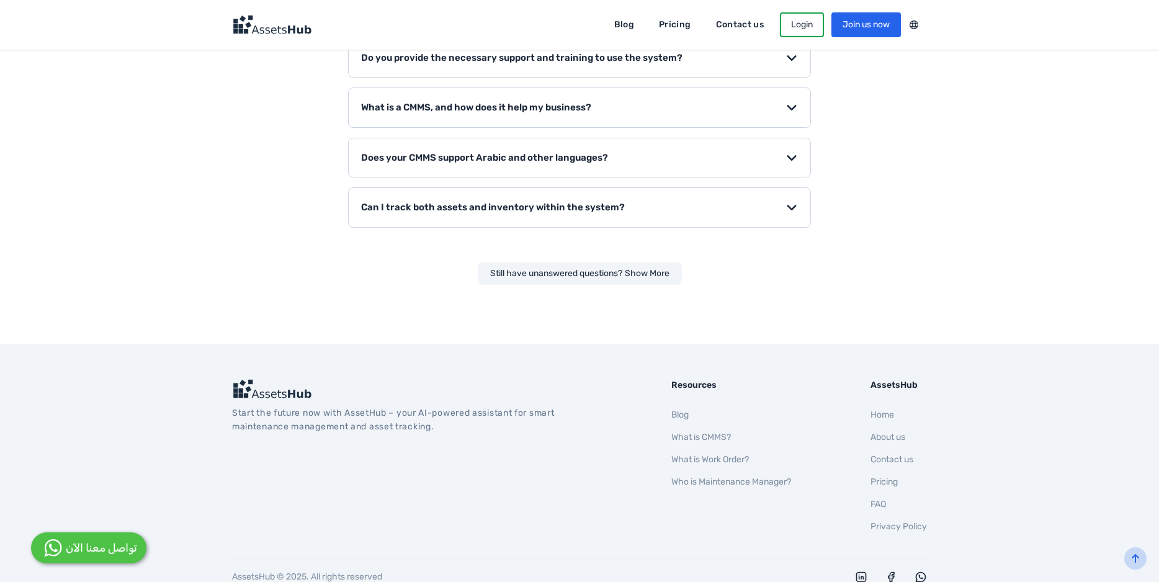 The image size is (1159, 582). I want to click on a: About us, so click(888, 437).